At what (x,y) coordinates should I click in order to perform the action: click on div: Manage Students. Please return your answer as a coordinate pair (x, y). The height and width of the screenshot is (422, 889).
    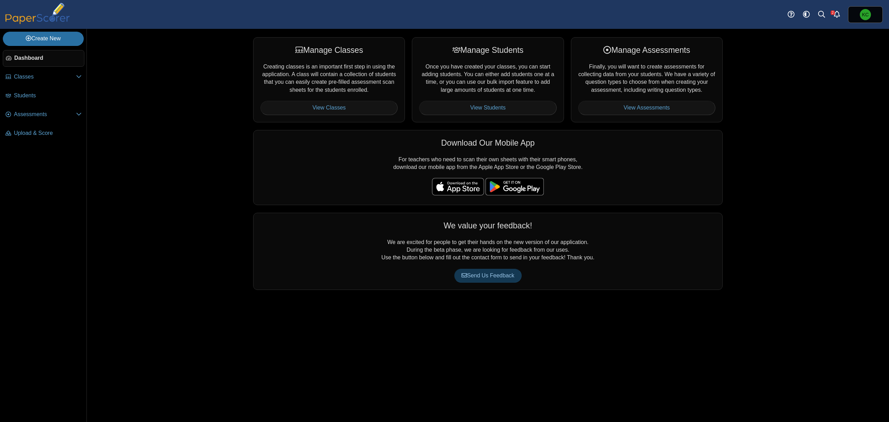
    Looking at the image, I should click on (488, 50).